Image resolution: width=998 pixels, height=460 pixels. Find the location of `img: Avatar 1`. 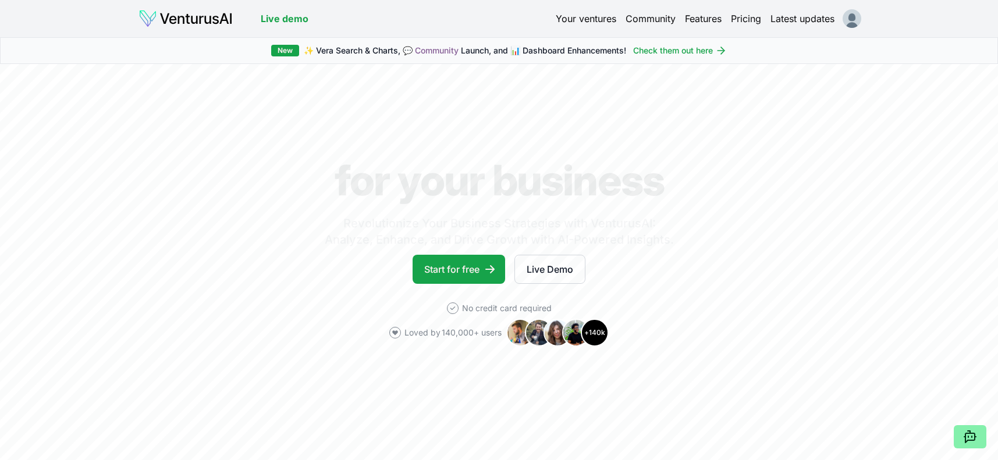

img: Avatar 1 is located at coordinates (520, 333).